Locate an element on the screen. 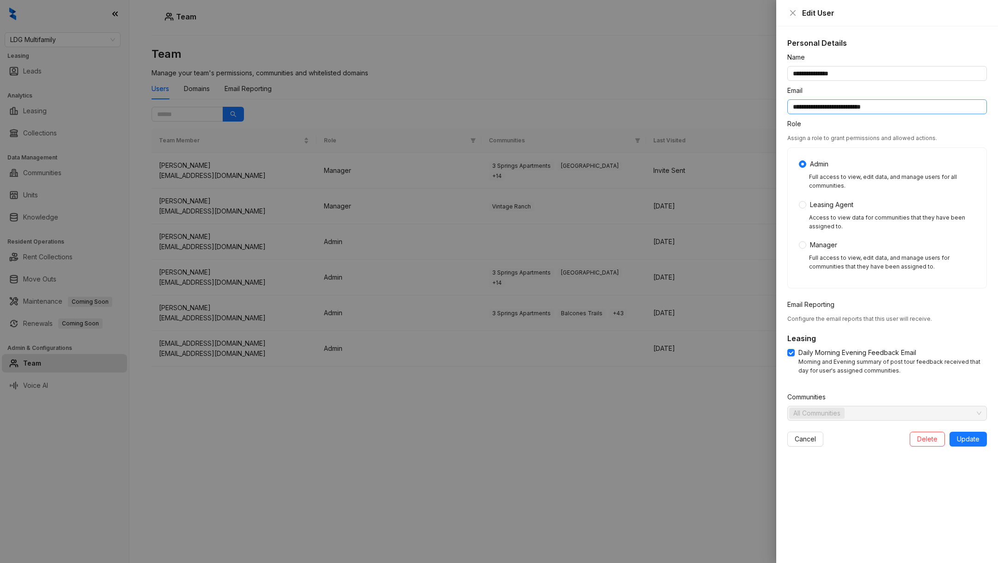  label: Communities is located at coordinates (809, 397).